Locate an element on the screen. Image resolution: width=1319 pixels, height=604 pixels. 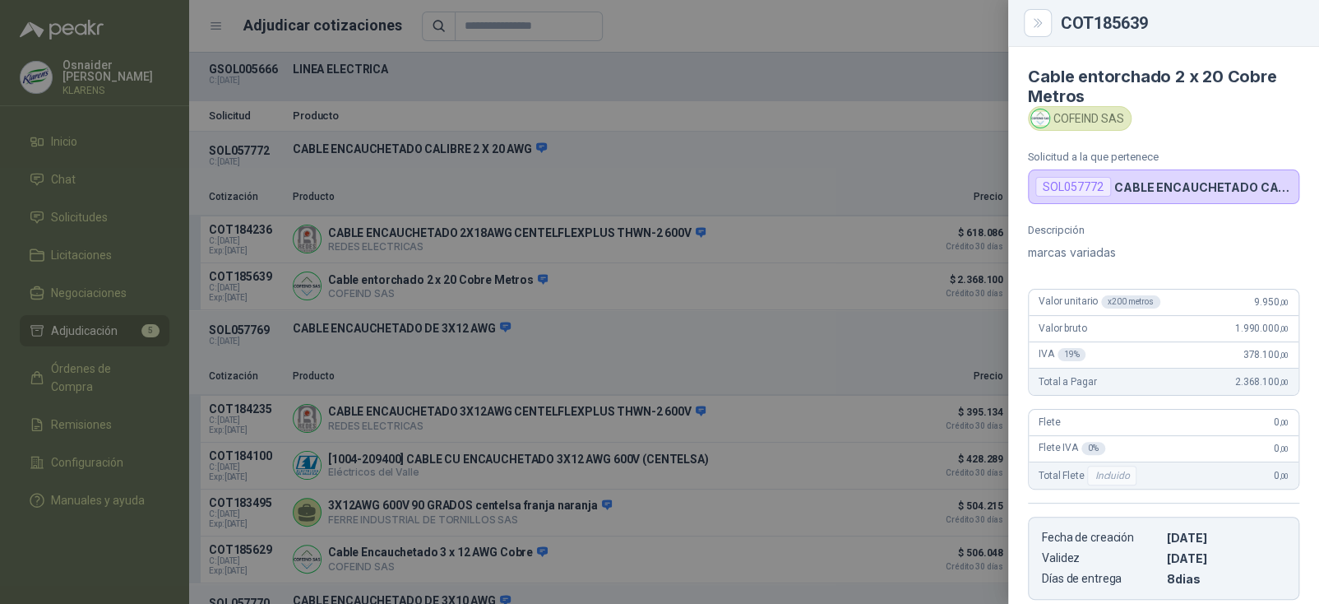
div: 19 % is located at coordinates (1072, 354).